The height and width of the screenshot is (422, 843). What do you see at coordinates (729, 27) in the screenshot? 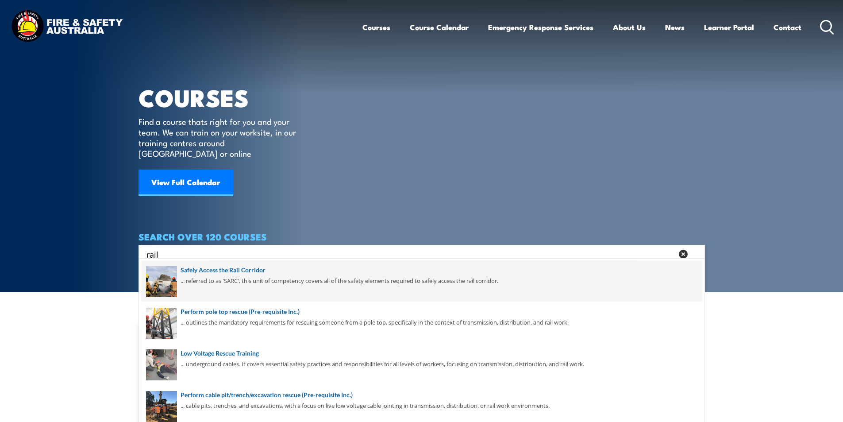
I see `a: Learner Portal` at bounding box center [729, 27].